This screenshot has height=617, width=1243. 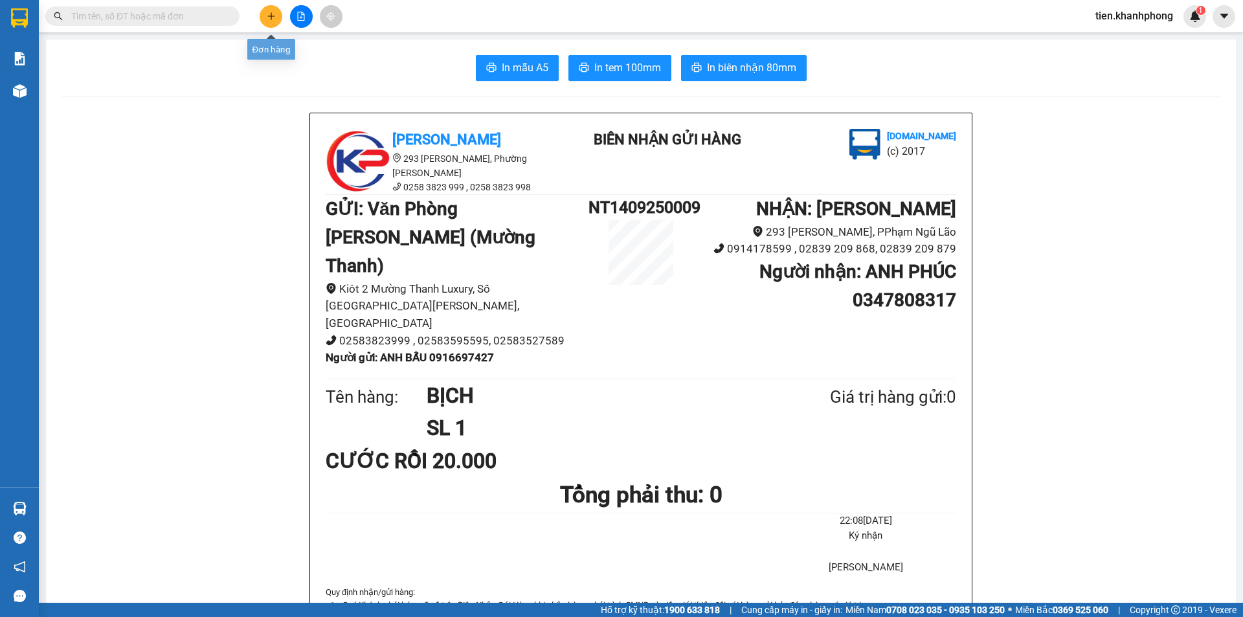 What do you see at coordinates (442, 187) in the screenshot?
I see `li: 0258 3823 999 , 0258 3823 998` at bounding box center [442, 187].